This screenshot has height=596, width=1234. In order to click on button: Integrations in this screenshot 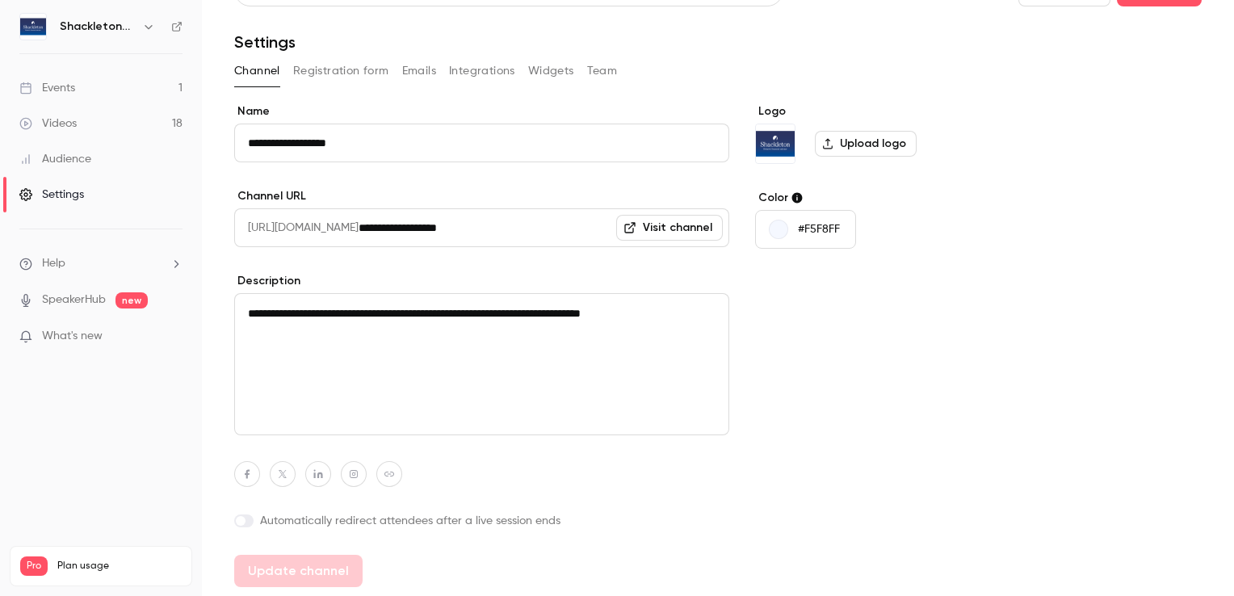, I will do `click(482, 71)`.